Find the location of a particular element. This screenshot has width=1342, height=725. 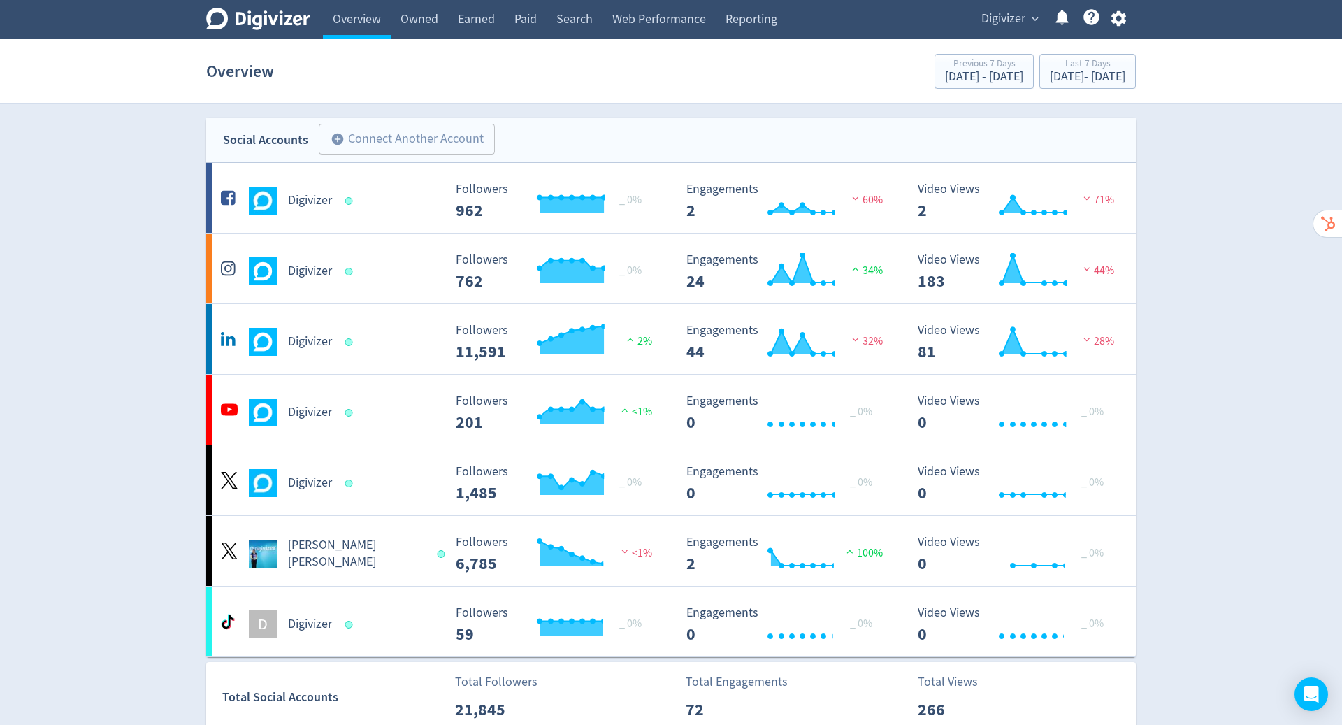

span: 28% is located at coordinates (1097, 341).